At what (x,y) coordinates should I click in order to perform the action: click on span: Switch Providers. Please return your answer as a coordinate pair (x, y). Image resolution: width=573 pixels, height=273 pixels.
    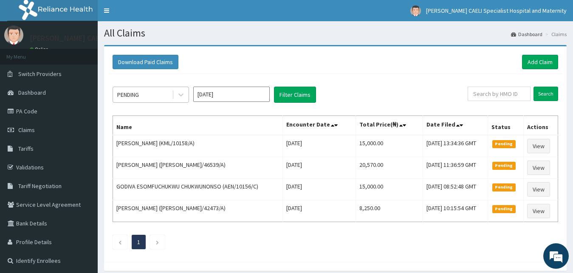
    Looking at the image, I should click on (40, 74).